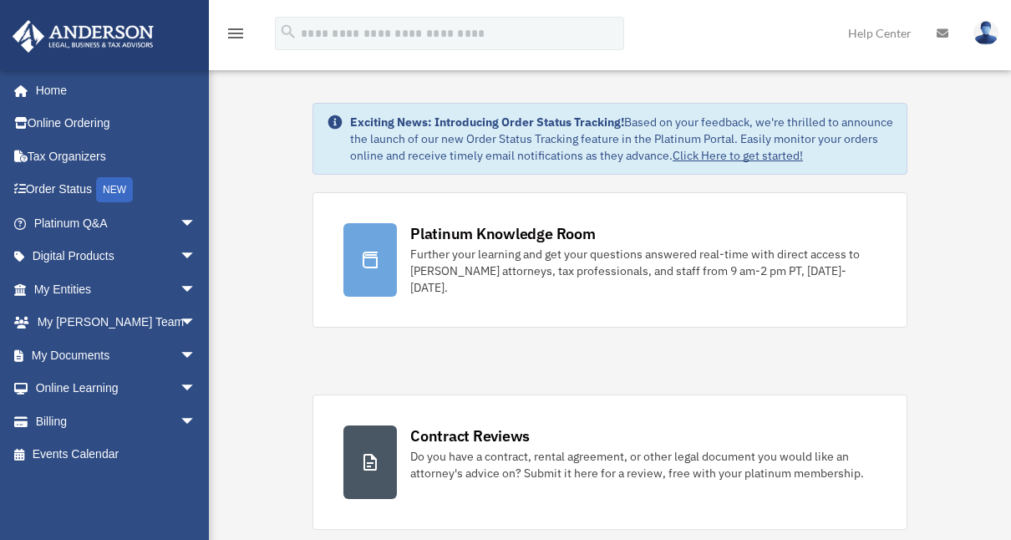 This screenshot has height=540, width=1011. What do you see at coordinates (643, 464) in the screenshot?
I see `div: Do you have a contract, rental agreement, or other legal document you would like an attorney's ad...` at bounding box center [643, 464].